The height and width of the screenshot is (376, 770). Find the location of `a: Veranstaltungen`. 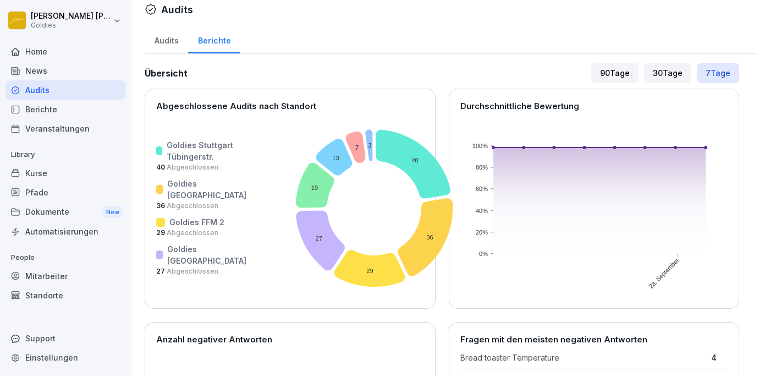

a: Veranstaltungen is located at coordinates (65, 128).